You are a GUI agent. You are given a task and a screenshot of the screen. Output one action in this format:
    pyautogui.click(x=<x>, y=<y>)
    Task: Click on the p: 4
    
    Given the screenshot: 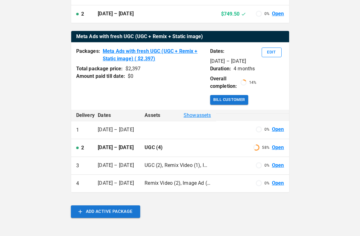 What is the action you would take?
    pyautogui.click(x=77, y=183)
    